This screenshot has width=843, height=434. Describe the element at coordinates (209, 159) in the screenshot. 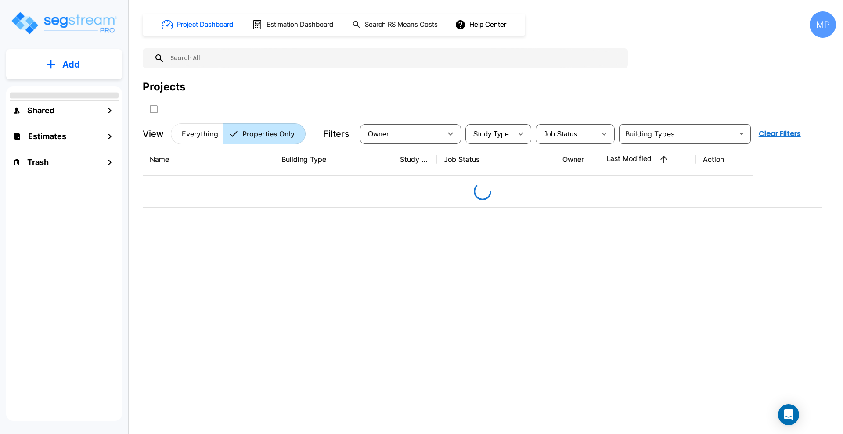

I see `th: Name` at that location.